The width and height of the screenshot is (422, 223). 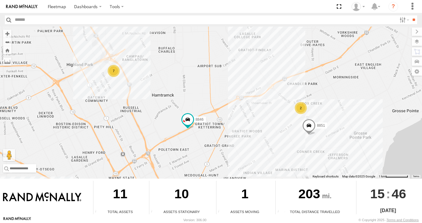 What do you see at coordinates (98, 212) in the screenshot?
I see `div: Total number of Enabled Assets` at bounding box center [98, 212].